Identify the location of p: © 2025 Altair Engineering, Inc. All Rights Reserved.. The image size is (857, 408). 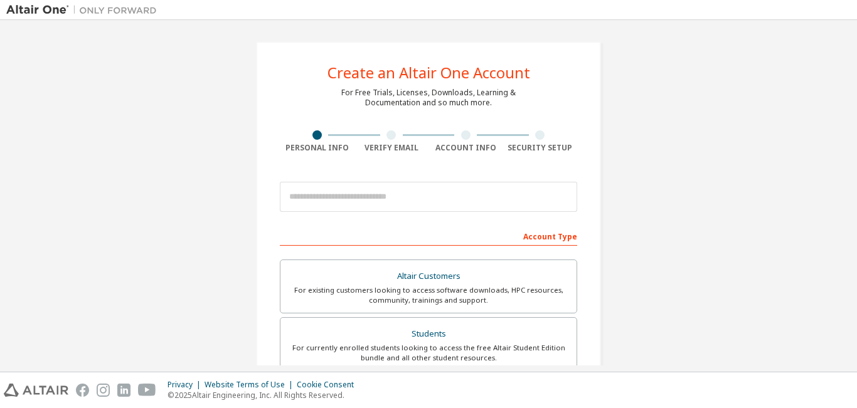
(264, 395).